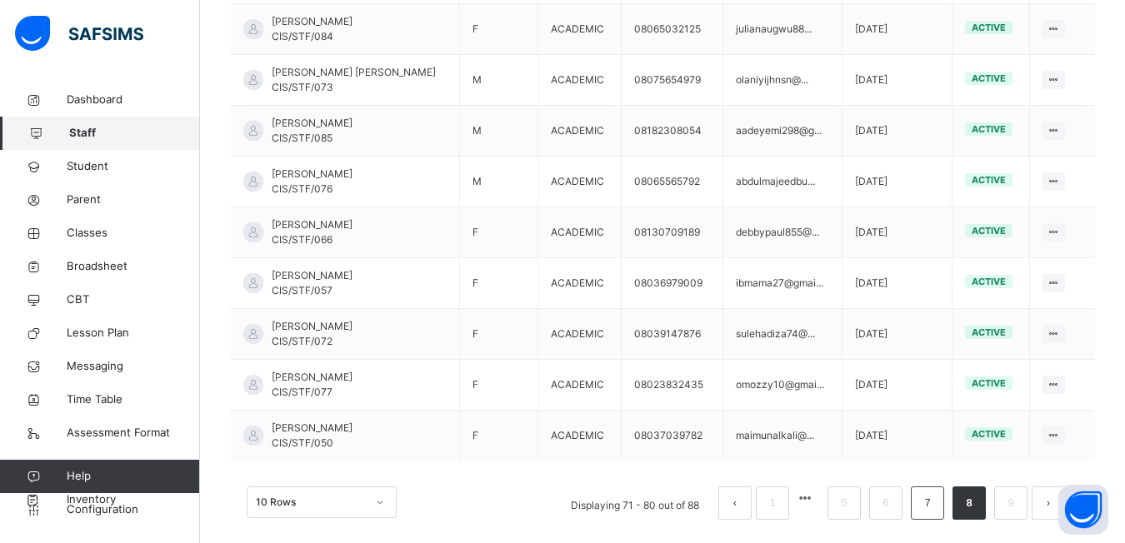  What do you see at coordinates (671, 283) in the screenshot?
I see `td: 08036979009` at bounding box center [671, 283].